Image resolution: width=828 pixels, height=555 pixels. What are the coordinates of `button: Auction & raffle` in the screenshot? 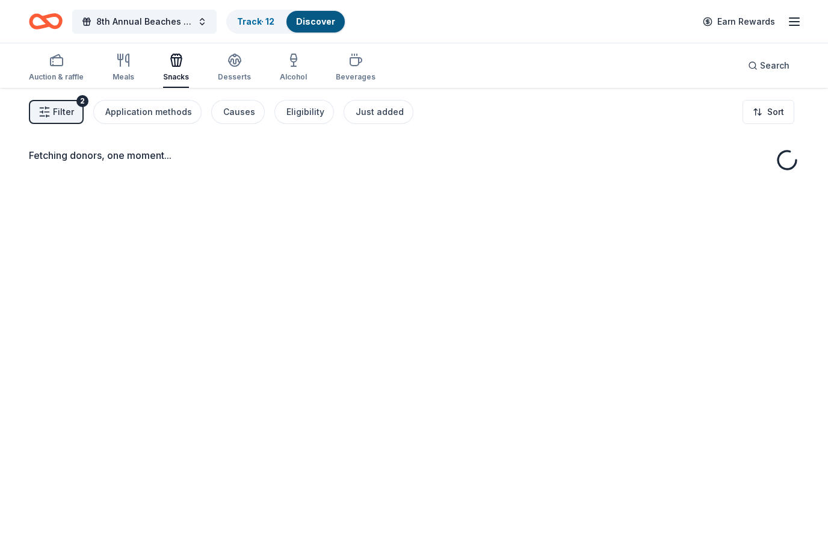 It's located at (56, 68).